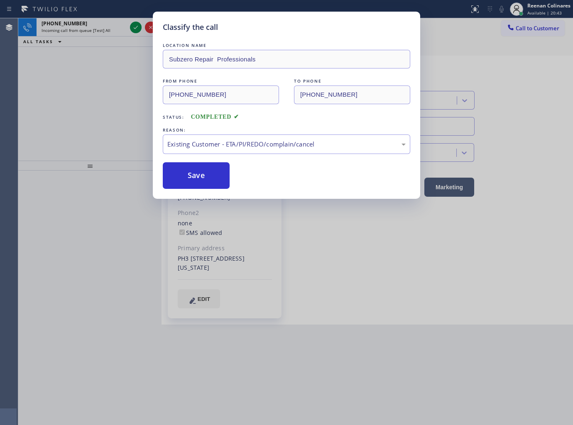 This screenshot has height=425, width=573. I want to click on span: COMPLETED, so click(215, 117).